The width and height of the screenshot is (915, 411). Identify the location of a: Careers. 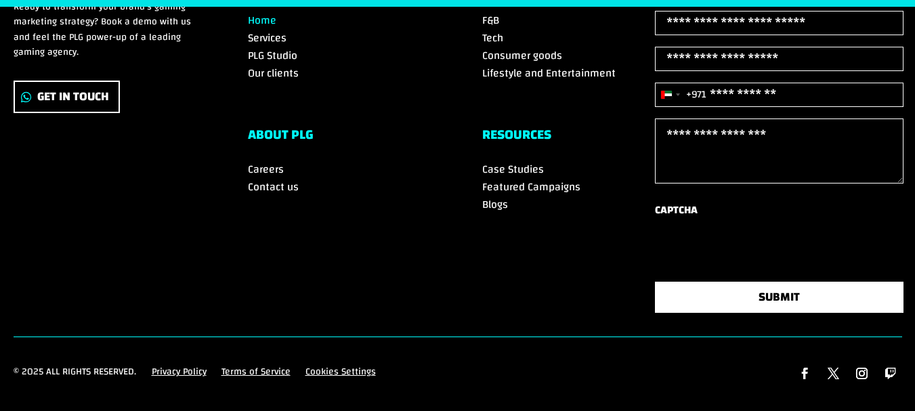
(265, 169).